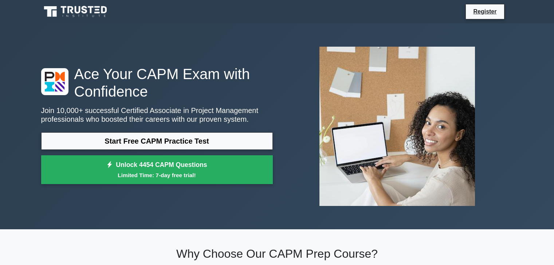  Describe the element at coordinates (157, 141) in the screenshot. I see `a: Start Free CAPM Practice Test` at that location.